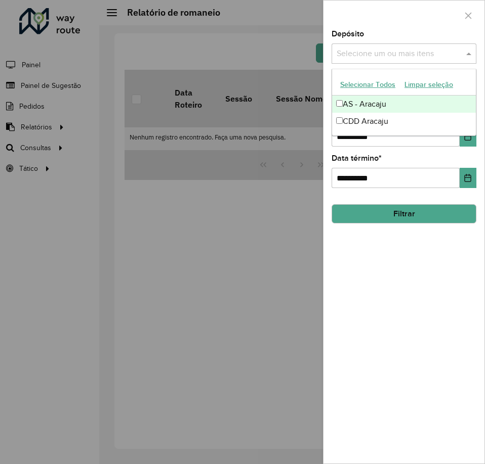 The image size is (485, 464). I want to click on label: Depósito, so click(348, 34).